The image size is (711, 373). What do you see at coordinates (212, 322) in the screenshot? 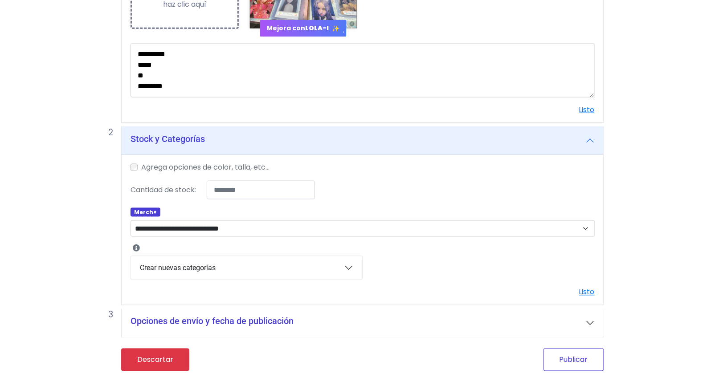
I see `h5: Opciones de envío y fecha de publicación` at bounding box center [212, 322].